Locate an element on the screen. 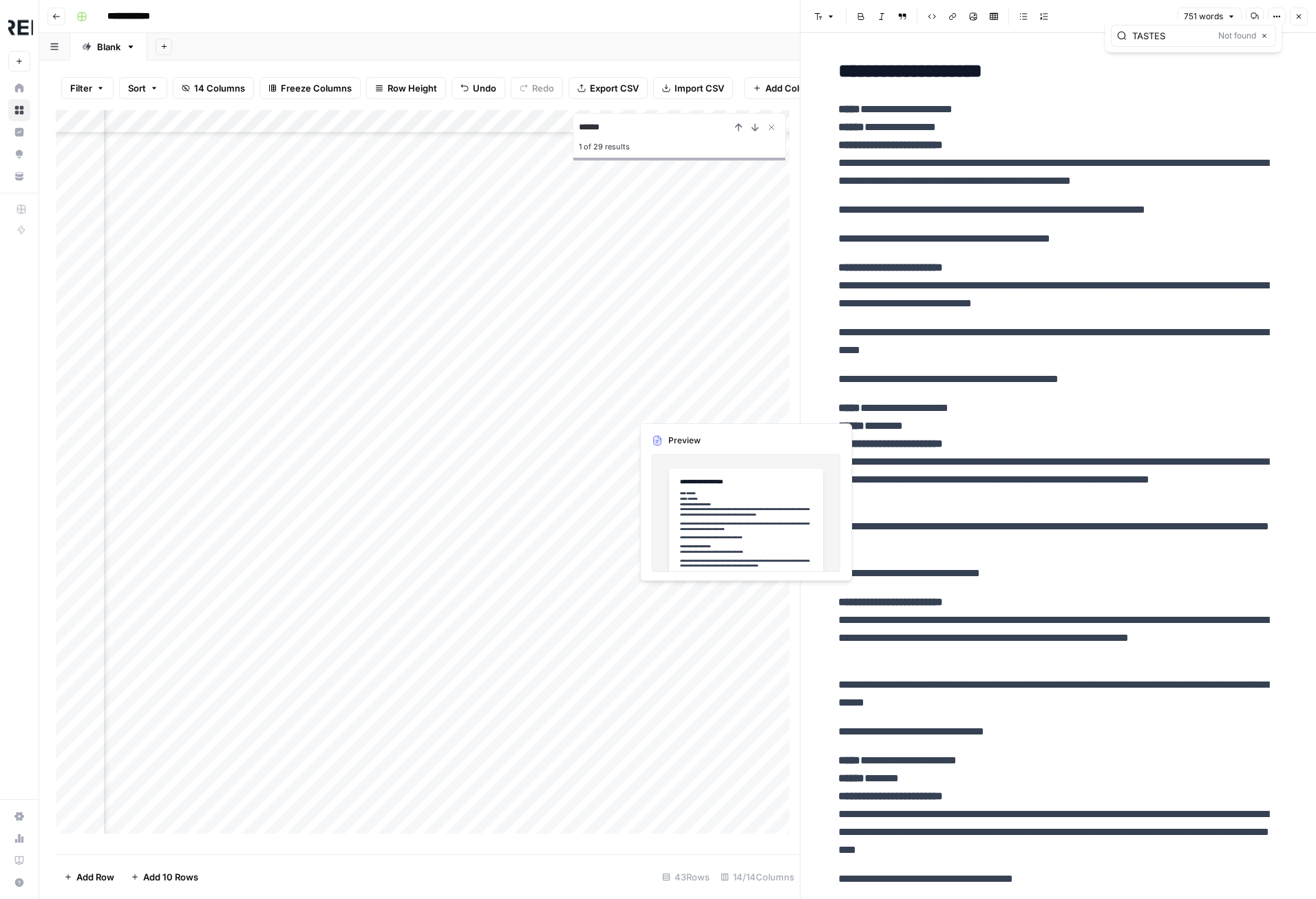 The height and width of the screenshot is (899, 1316). button: 751 words is located at coordinates (1209, 16).